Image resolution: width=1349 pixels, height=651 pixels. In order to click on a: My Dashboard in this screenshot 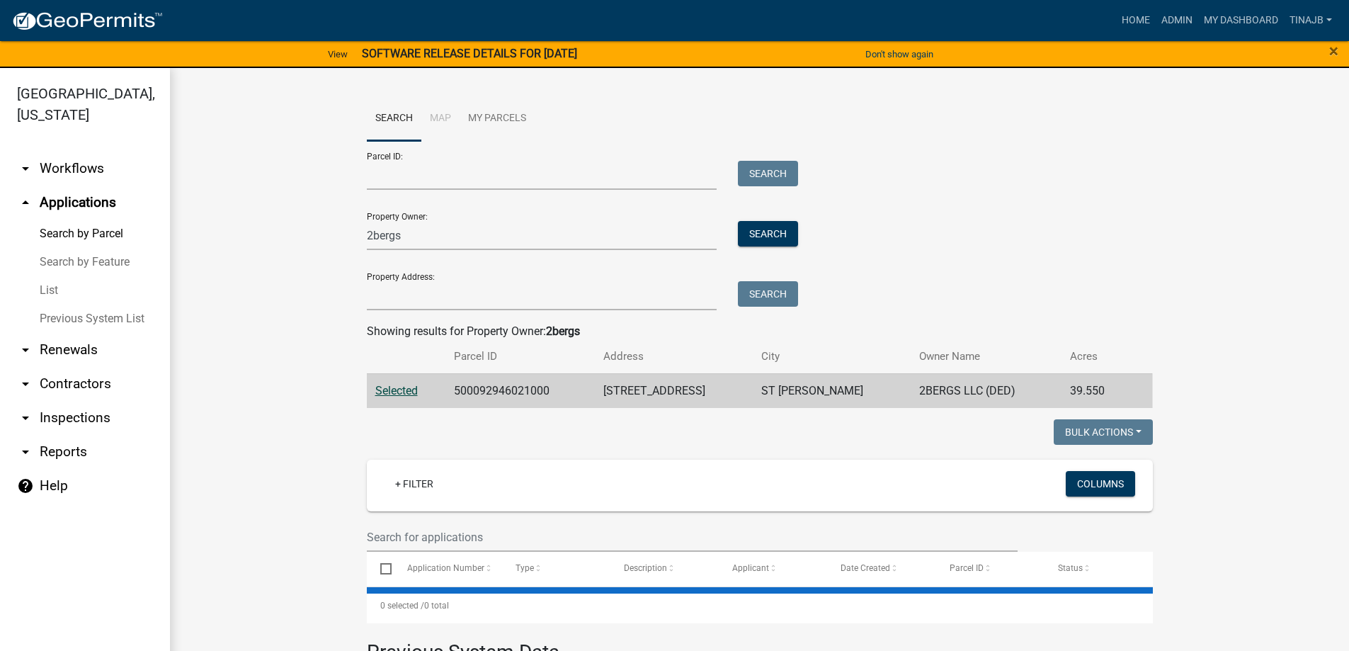, I will do `click(1241, 21)`.